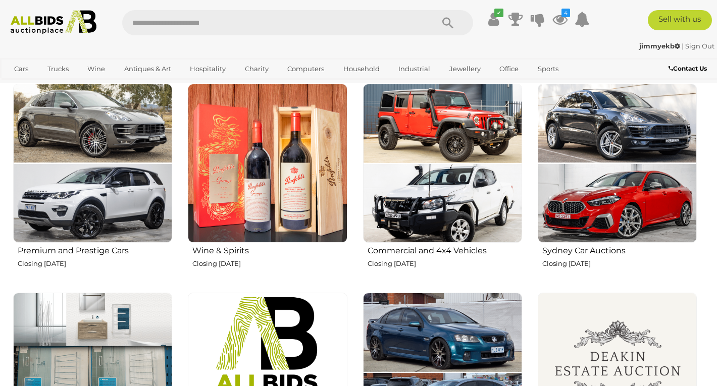 The height and width of the screenshot is (386, 717). What do you see at coordinates (442, 163) in the screenshot?
I see `img: Commercial and 4x4 Vehicles` at bounding box center [442, 163].